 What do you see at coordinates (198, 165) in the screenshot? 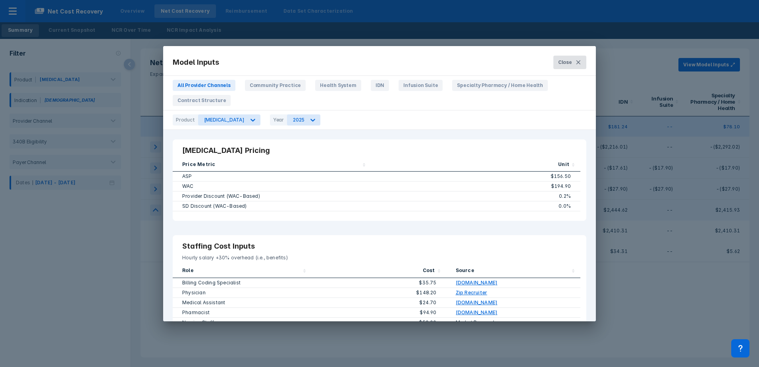
I see `div: Price Metric` at bounding box center [198, 165].